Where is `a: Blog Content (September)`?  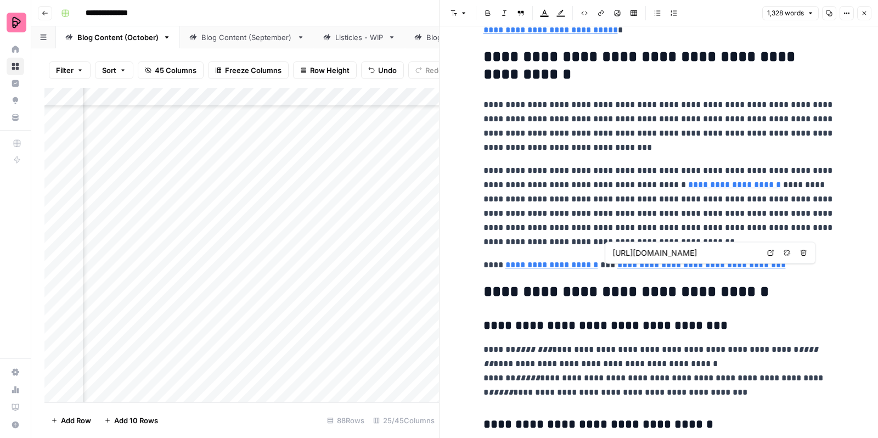 a: Blog Content (September) is located at coordinates (247, 37).